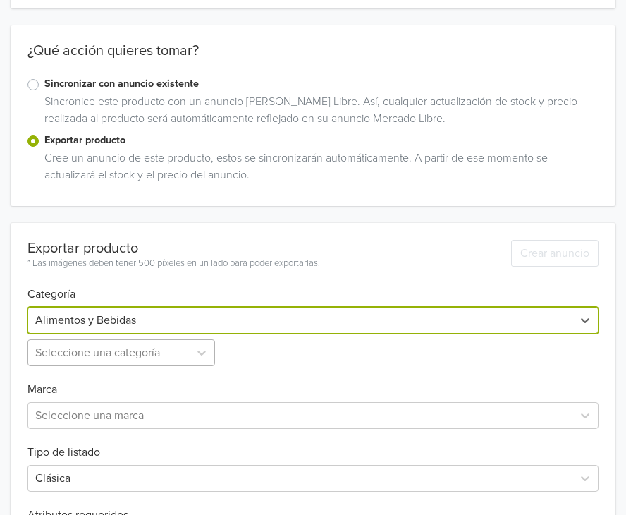  What do you see at coordinates (173, 264) in the screenshot?
I see `div: * Las imágenes deben tener 500 píxeles en un lado para poder exportarlas.` at bounding box center [173, 264].